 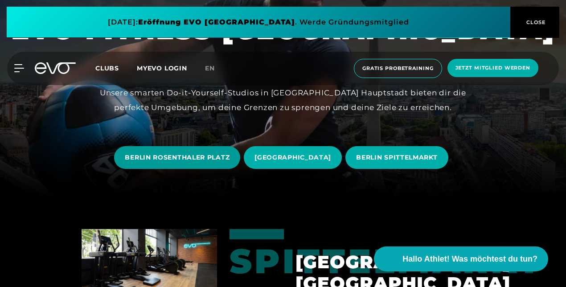 I want to click on a: BERLIN ROSENTHALER PLATZ, so click(x=179, y=157).